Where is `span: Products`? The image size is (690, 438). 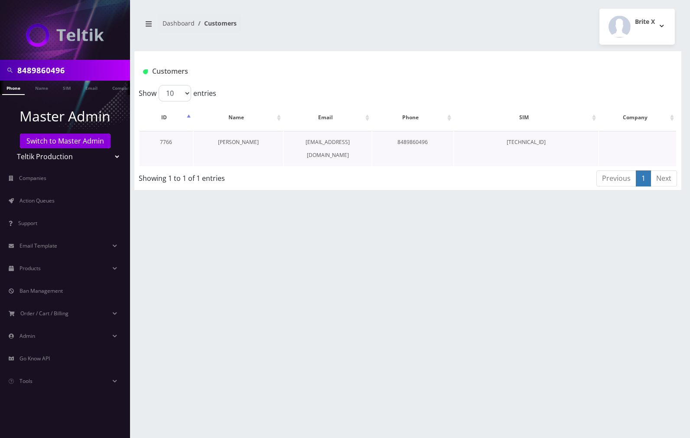
span: Products is located at coordinates (30, 268).